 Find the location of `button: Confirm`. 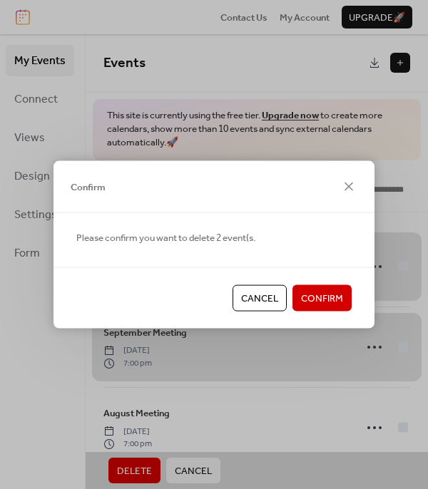

button: Confirm is located at coordinates (322, 298).